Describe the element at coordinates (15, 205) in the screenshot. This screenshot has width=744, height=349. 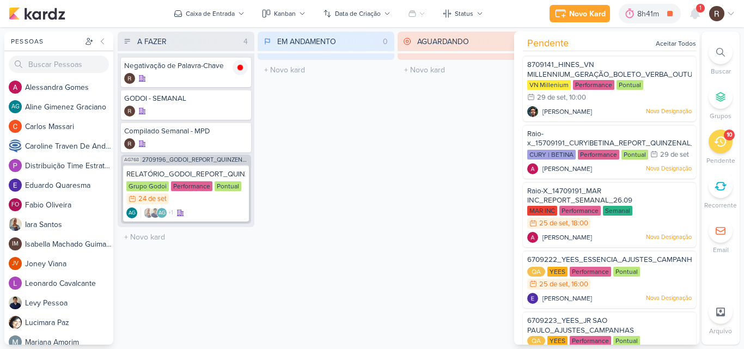
I see `p: FO` at that location.